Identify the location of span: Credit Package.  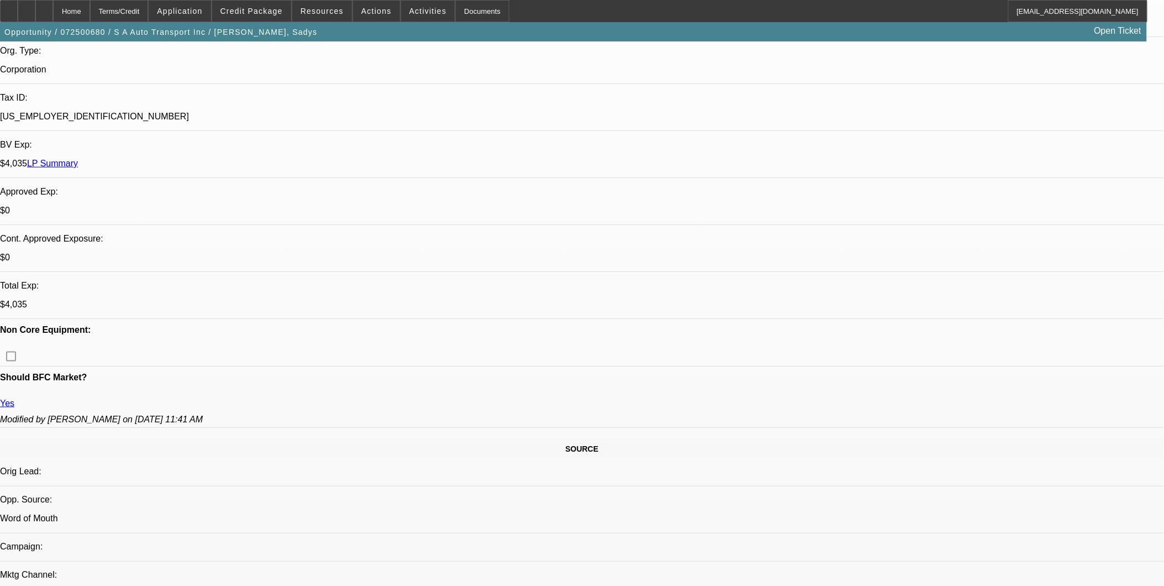
(251, 11).